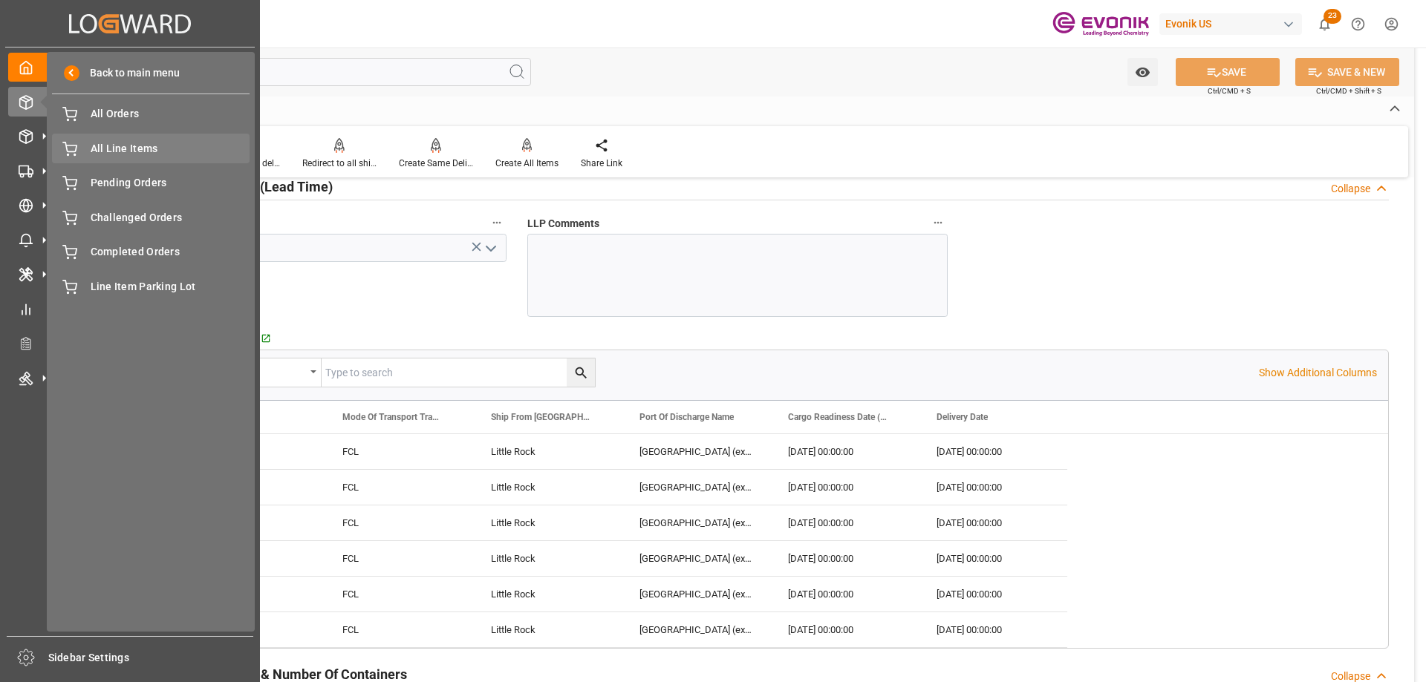 Image resolution: width=1426 pixels, height=682 pixels. I want to click on a: Challenged Orders, so click(151, 217).